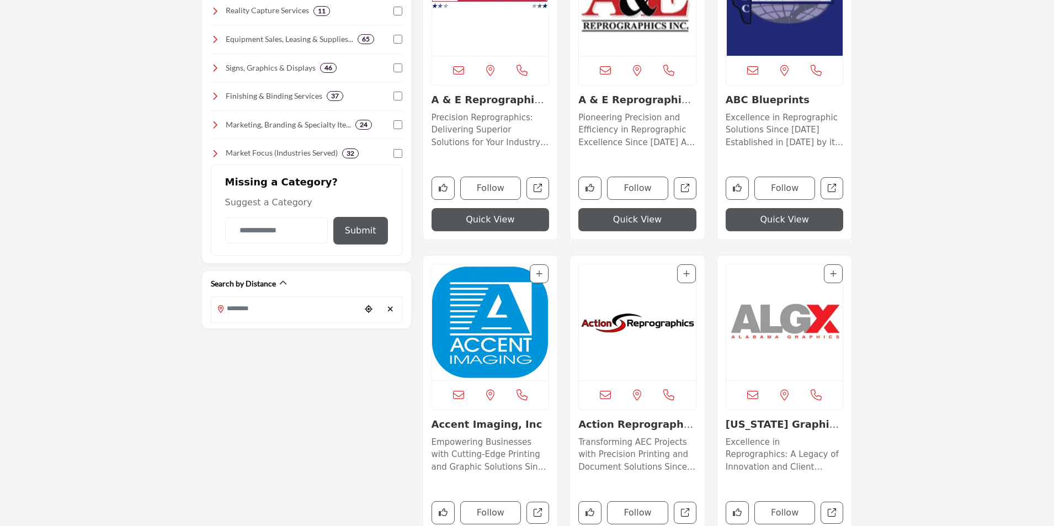 This screenshot has width=1054, height=526. I want to click on a: Open a-e-reprographics-inc-va in new tab, so click(685, 188).